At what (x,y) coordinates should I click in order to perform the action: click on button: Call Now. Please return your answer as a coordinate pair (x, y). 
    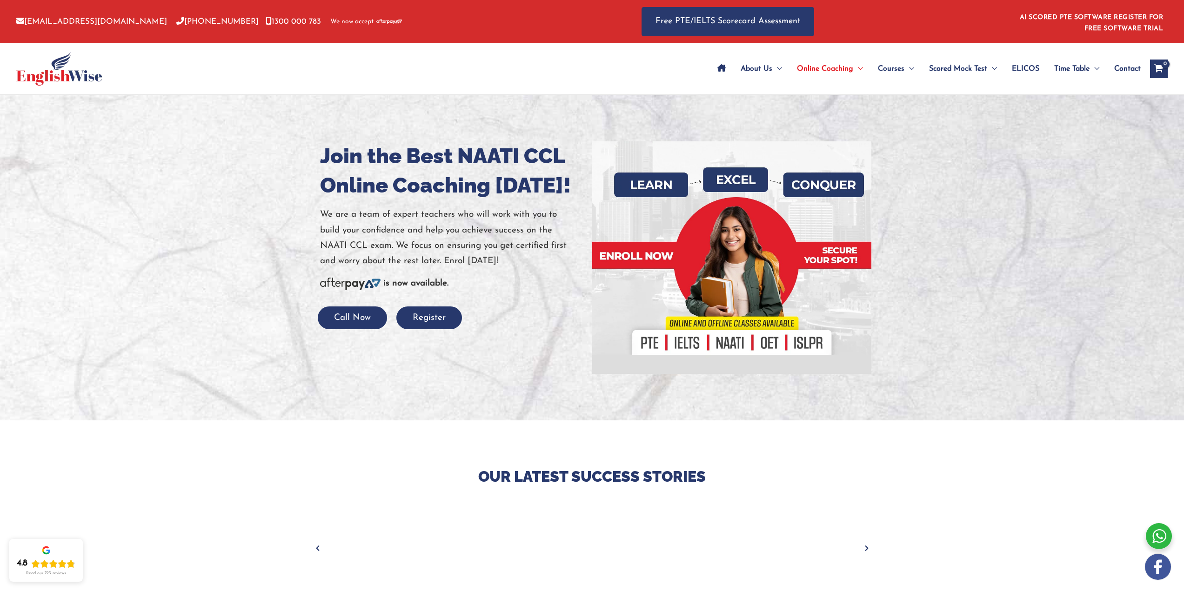
    Looking at the image, I should click on (352, 318).